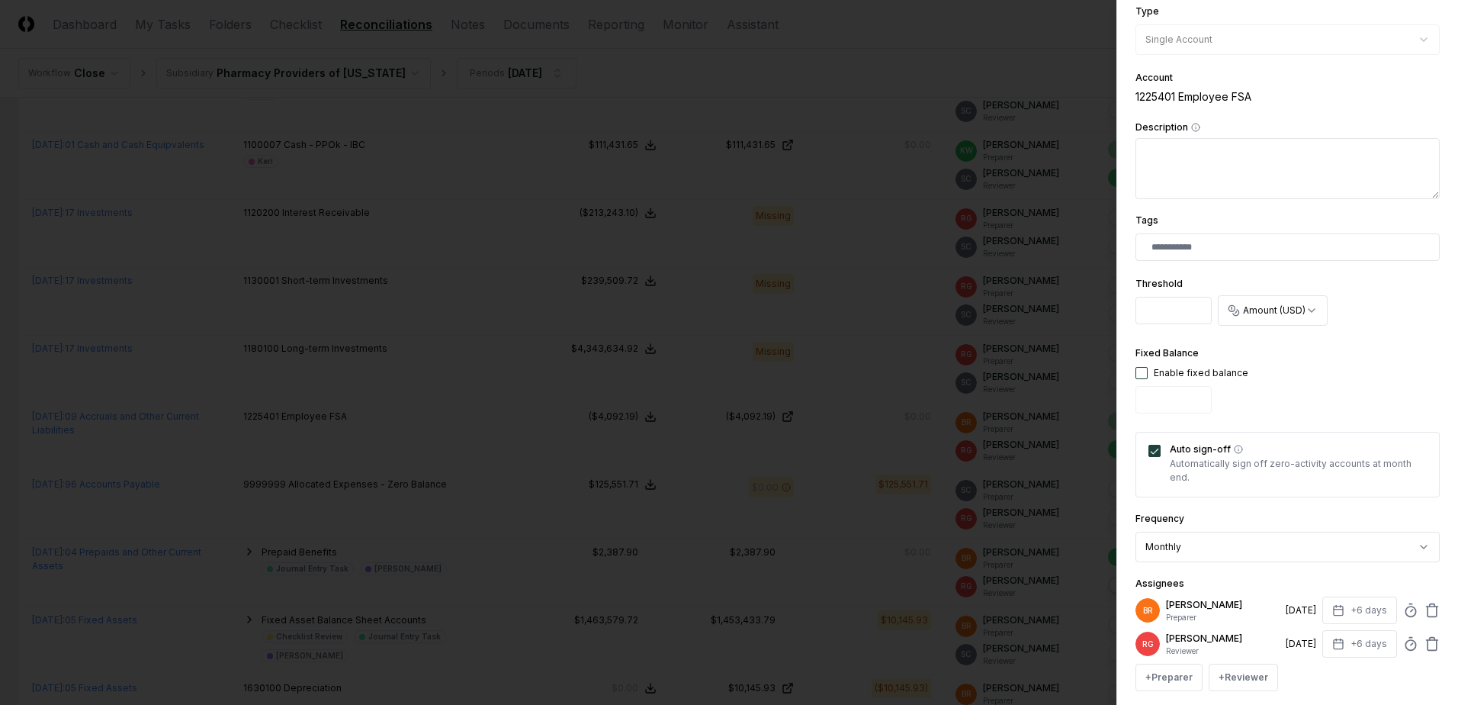 The height and width of the screenshot is (705, 1458). What do you see at coordinates (1160, 583) in the screenshot?
I see `label: Assignees` at bounding box center [1160, 583].